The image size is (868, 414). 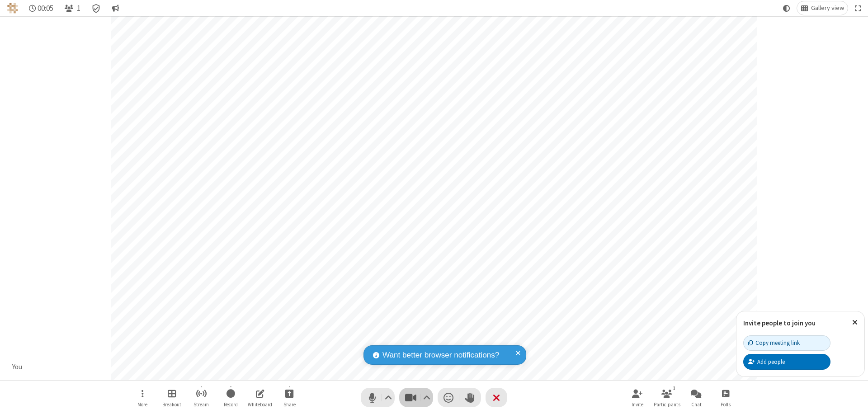 What do you see at coordinates (449, 398) in the screenshot?
I see `button: Send a reaction` at bounding box center [449, 398].